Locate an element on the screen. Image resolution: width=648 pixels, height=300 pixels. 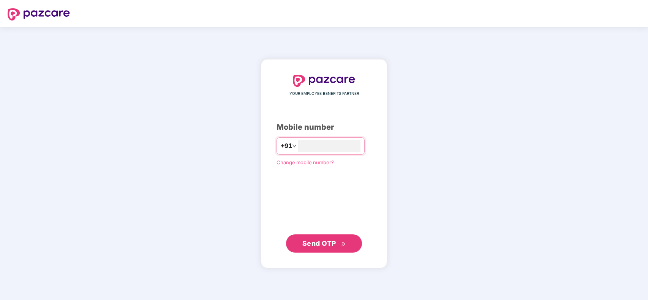
button: Send OTPdouble-right is located at coordinates (324, 244).